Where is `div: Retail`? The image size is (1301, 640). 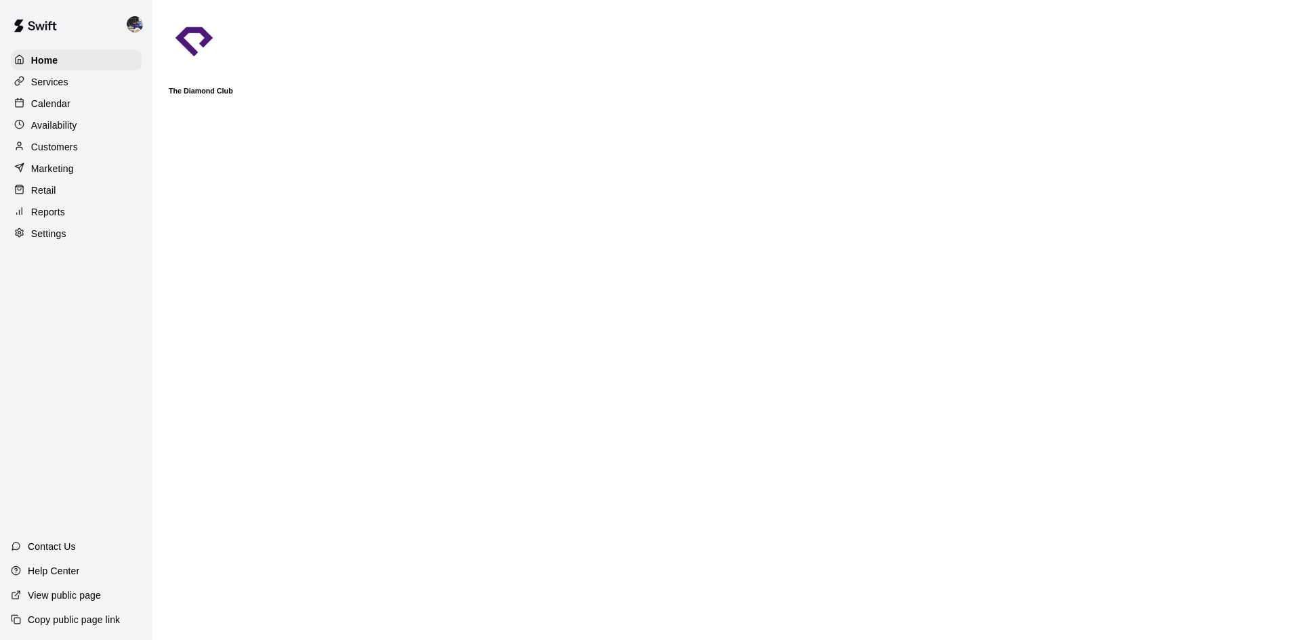
div: Retail is located at coordinates (76, 190).